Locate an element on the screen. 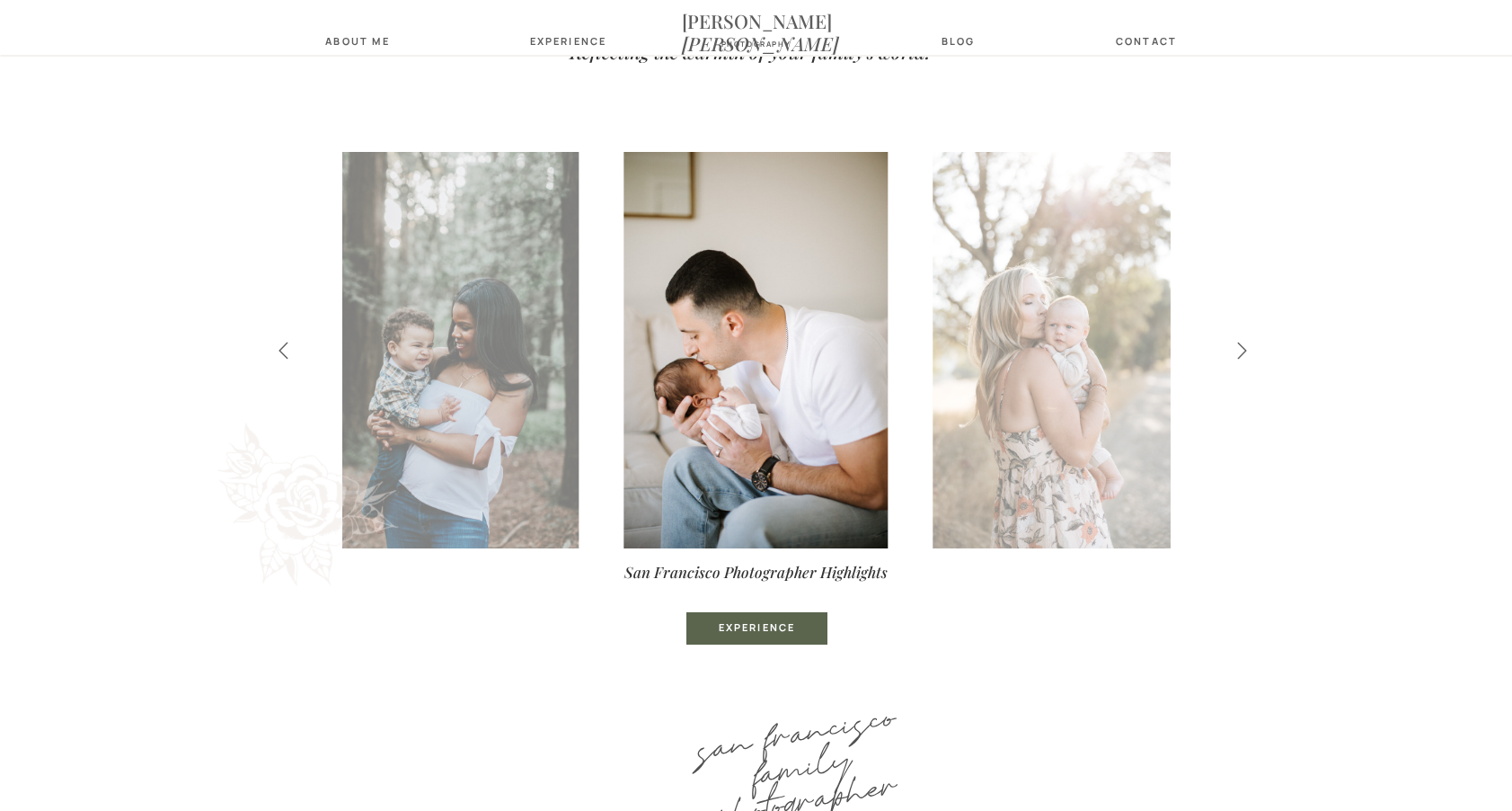 The image size is (1512, 811). nav: contact is located at coordinates (1146, 41).